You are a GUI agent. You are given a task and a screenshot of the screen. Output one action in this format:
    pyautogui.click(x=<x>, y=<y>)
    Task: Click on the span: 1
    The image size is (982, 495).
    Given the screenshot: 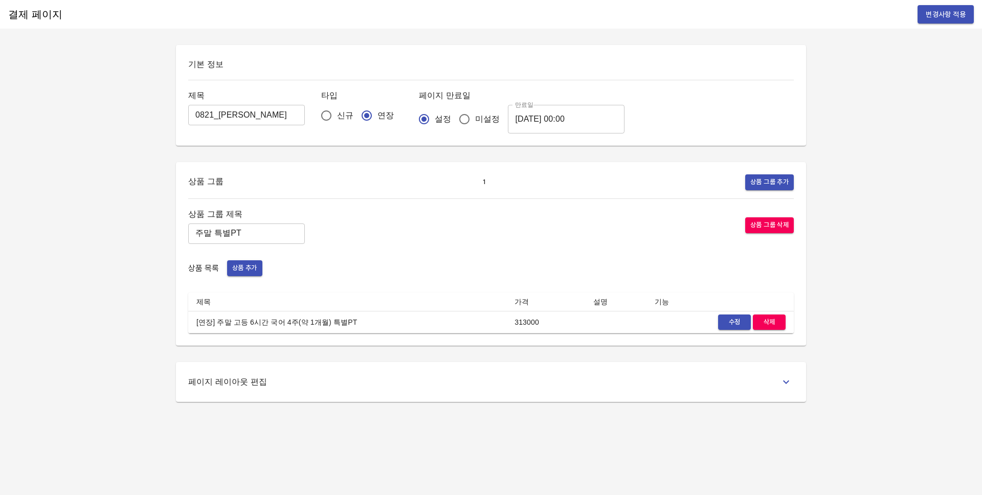 What is the action you would take?
    pyautogui.click(x=484, y=182)
    